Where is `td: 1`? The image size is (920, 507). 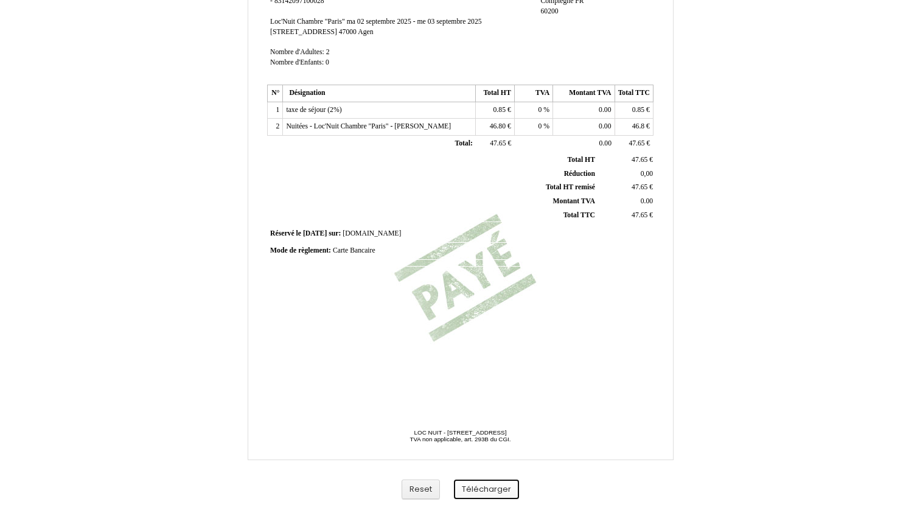
td: 1 is located at coordinates (275, 110).